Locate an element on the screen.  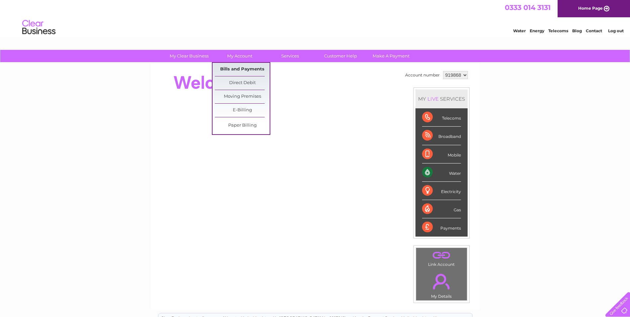
a: 0333 014 3131 is located at coordinates (527, 7).